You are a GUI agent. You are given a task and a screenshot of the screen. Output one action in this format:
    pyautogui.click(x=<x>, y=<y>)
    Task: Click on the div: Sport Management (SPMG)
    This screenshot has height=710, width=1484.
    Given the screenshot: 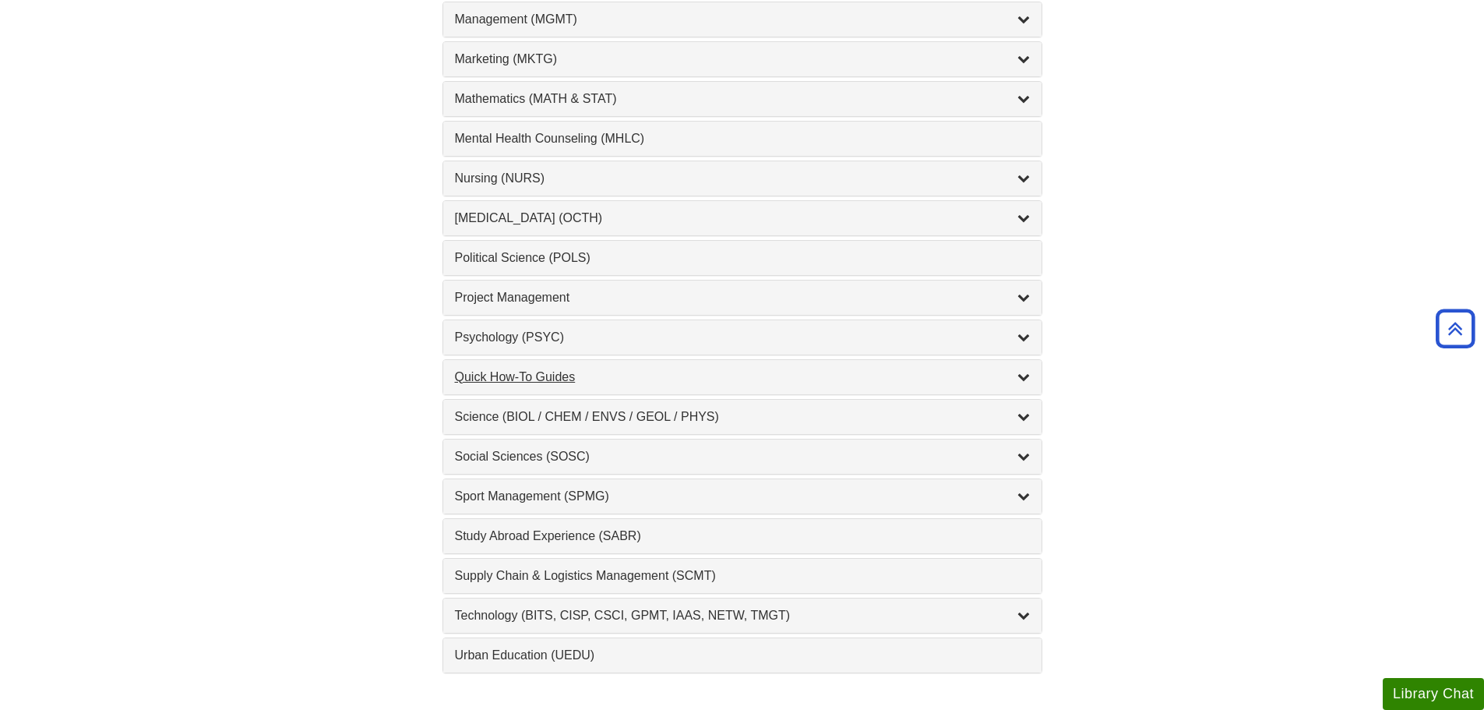 What is the action you would take?
    pyautogui.click(x=743, y=496)
    